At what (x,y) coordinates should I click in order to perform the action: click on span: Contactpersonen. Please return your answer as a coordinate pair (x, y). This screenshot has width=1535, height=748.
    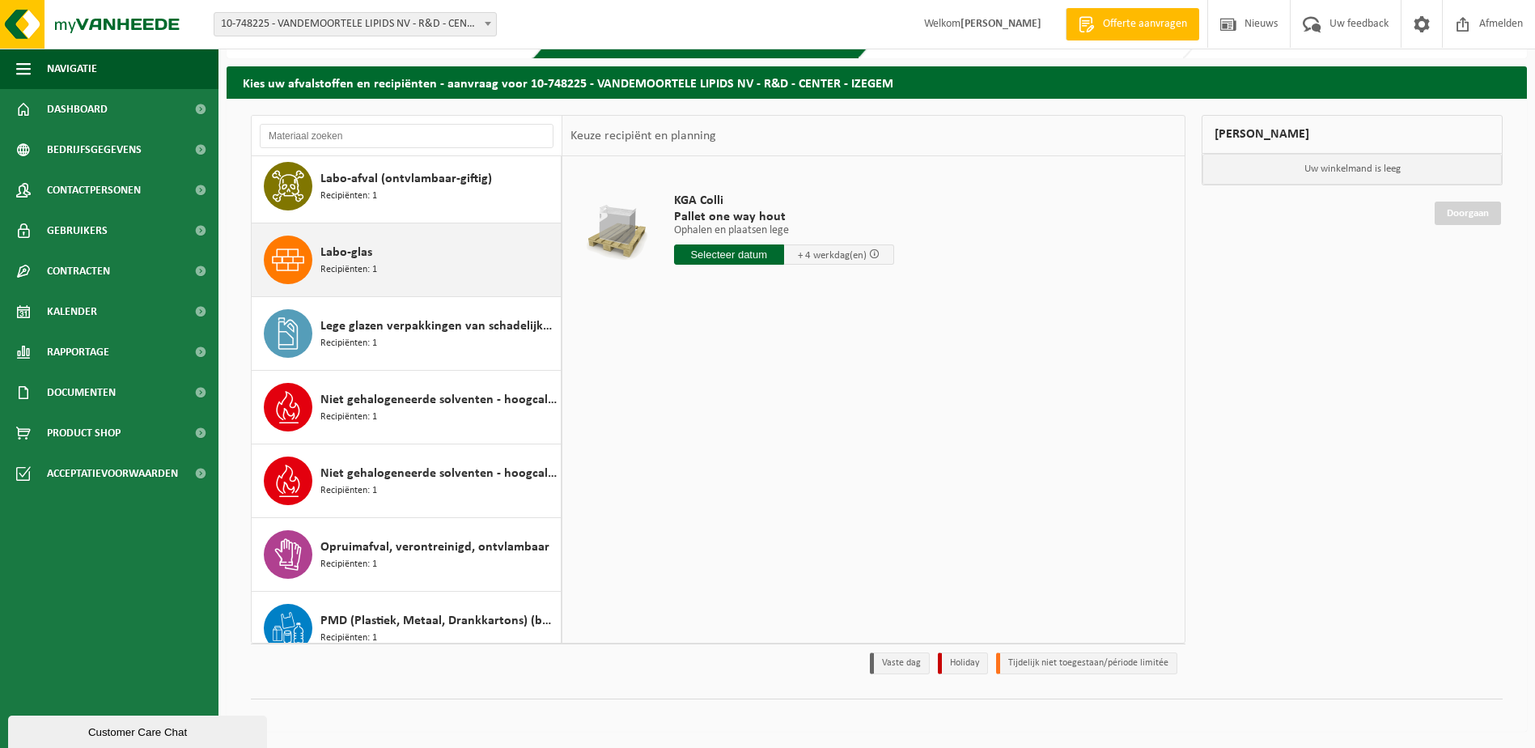
    Looking at the image, I should click on (94, 190).